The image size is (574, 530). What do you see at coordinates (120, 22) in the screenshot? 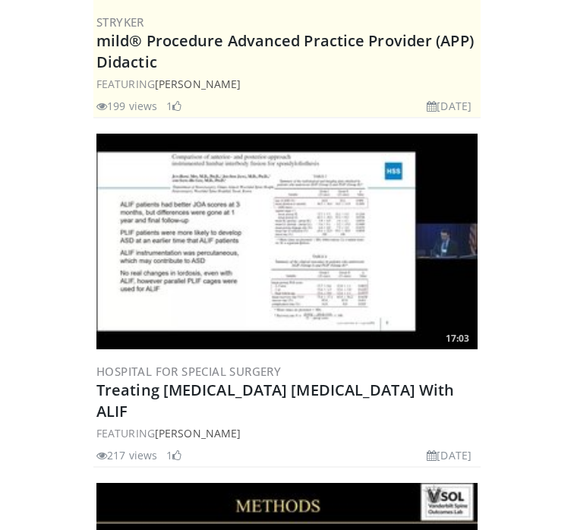
I see `a: Stryker` at bounding box center [120, 22].